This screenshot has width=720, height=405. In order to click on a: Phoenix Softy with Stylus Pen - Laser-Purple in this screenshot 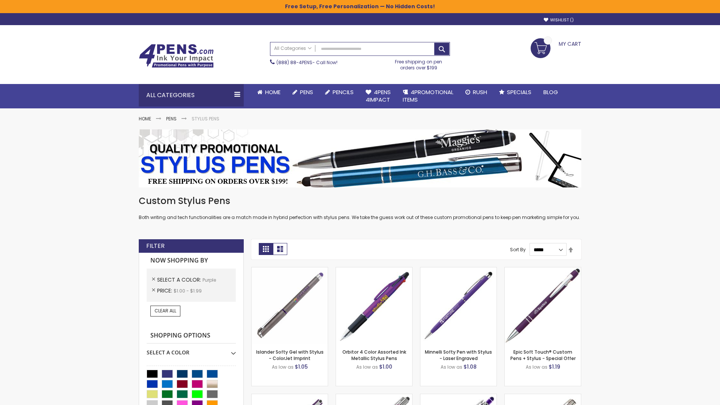, I will do `click(458, 397)`.